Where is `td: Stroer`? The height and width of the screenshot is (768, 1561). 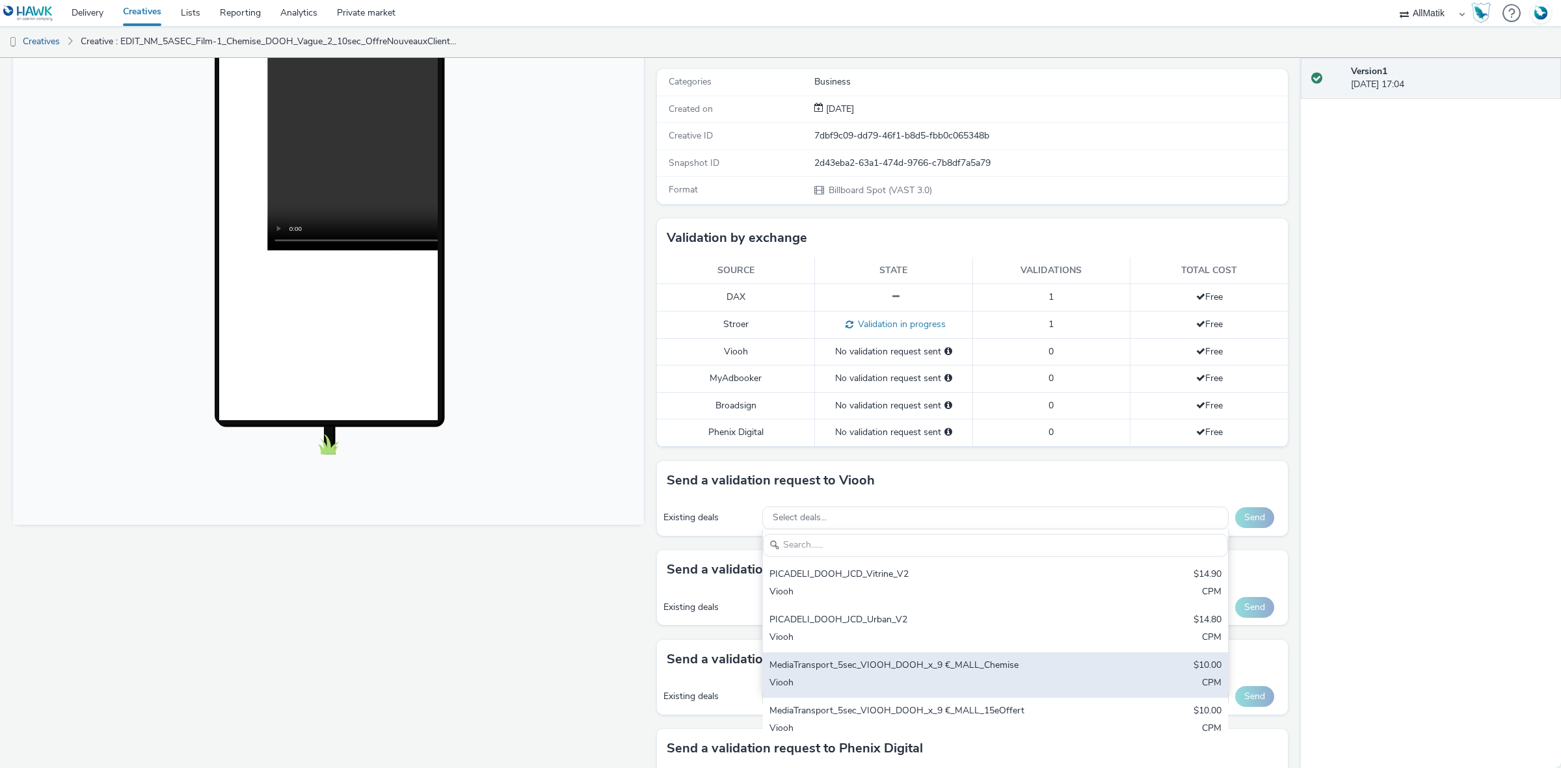 td: Stroer is located at coordinates (736, 325).